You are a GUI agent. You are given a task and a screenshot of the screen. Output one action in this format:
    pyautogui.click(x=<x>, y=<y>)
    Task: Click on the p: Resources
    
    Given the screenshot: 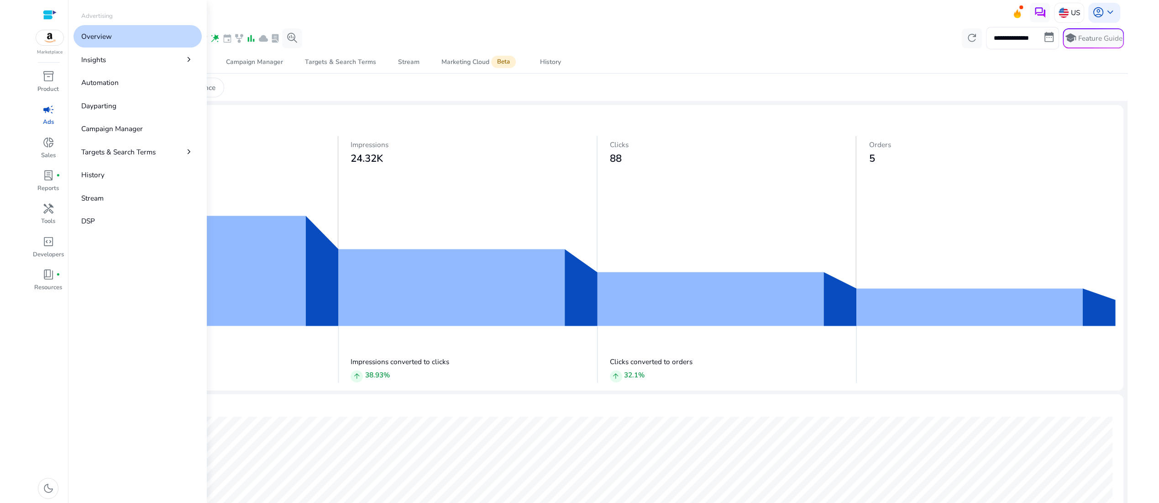 What is the action you would take?
    pyautogui.click(x=48, y=288)
    